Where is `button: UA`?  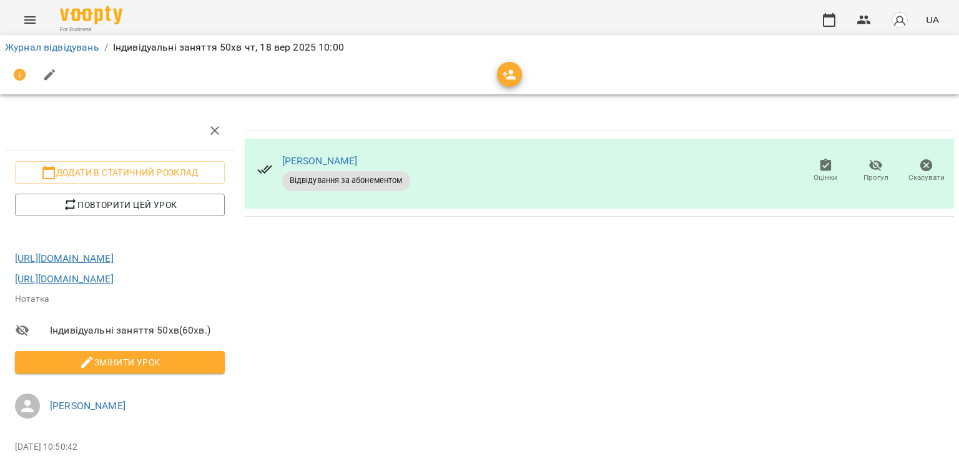 button: UA is located at coordinates (932, 19).